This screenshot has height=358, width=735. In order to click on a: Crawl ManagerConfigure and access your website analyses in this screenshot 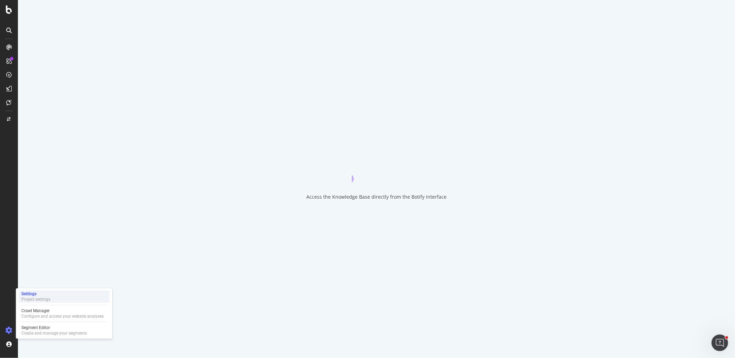, I will do `click(64, 313)`.